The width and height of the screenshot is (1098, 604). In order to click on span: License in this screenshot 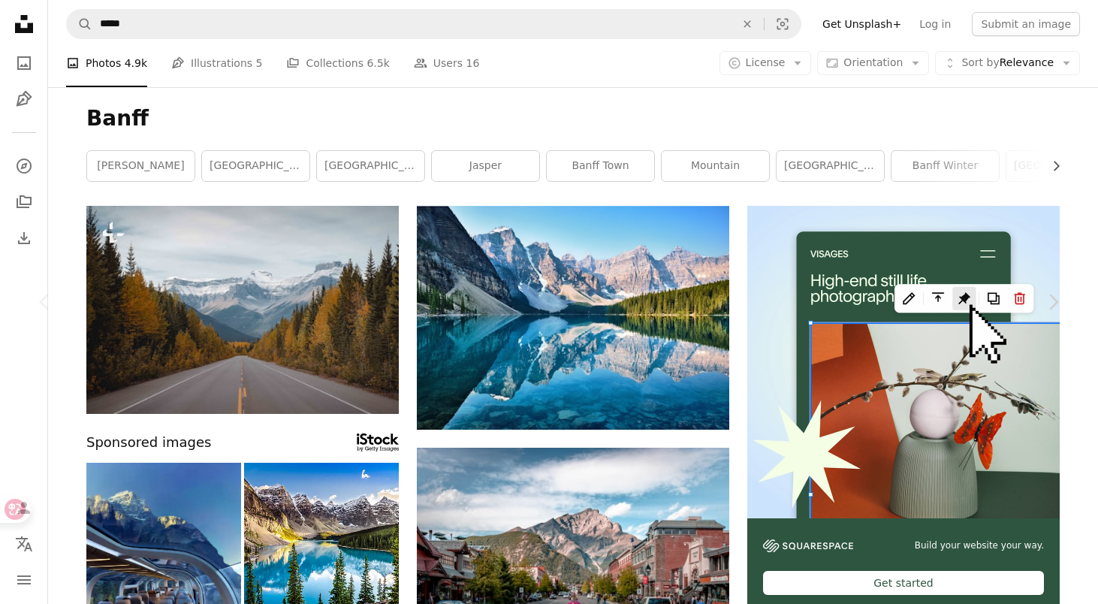, I will do `click(765, 62)`.